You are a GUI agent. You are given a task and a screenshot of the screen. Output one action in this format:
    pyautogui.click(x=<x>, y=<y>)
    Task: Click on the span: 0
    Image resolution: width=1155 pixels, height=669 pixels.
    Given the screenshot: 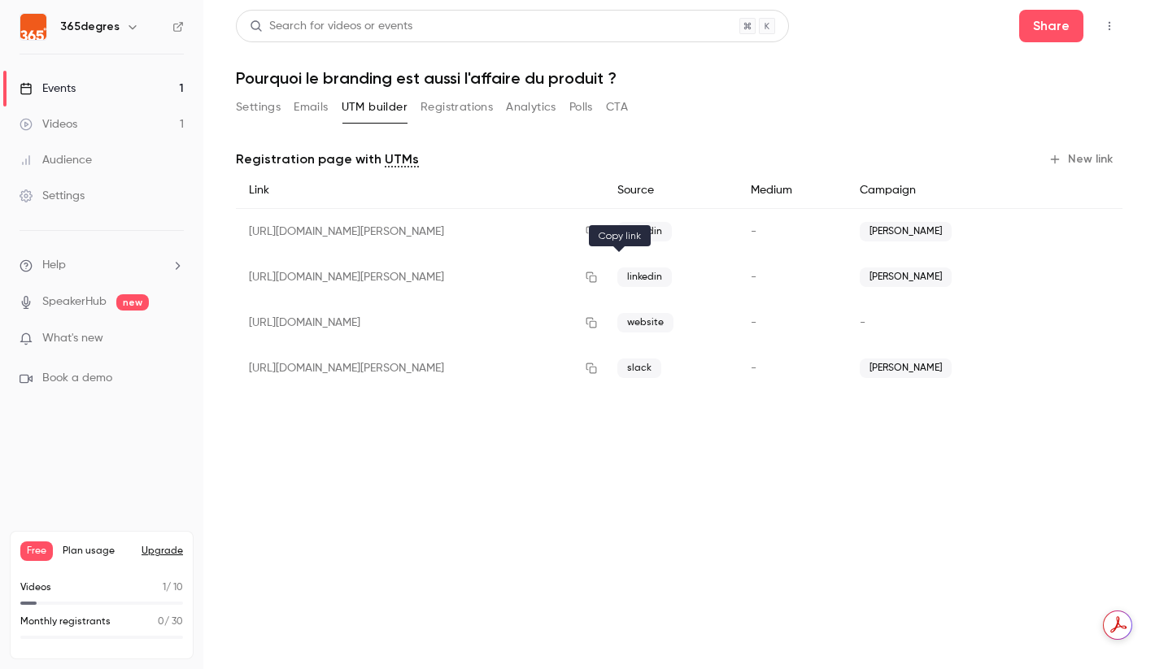 What is the action you would take?
    pyautogui.click(x=161, y=622)
    